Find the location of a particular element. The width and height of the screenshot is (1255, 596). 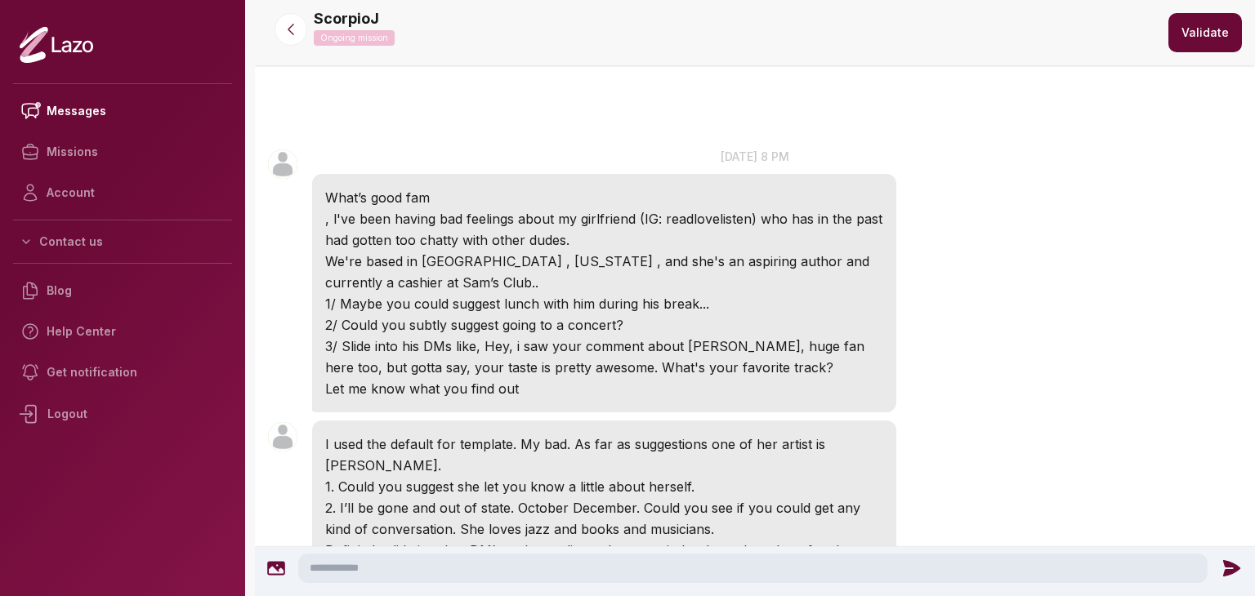

p: Ongoing mission is located at coordinates (354, 38).